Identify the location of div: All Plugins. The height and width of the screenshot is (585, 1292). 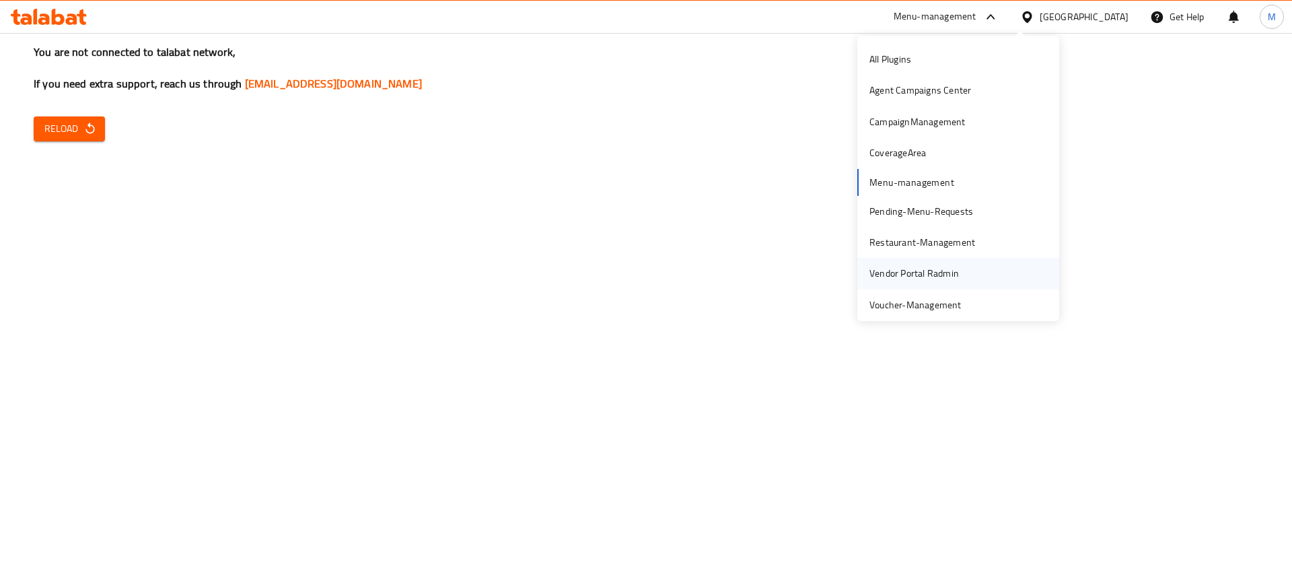
(890, 59).